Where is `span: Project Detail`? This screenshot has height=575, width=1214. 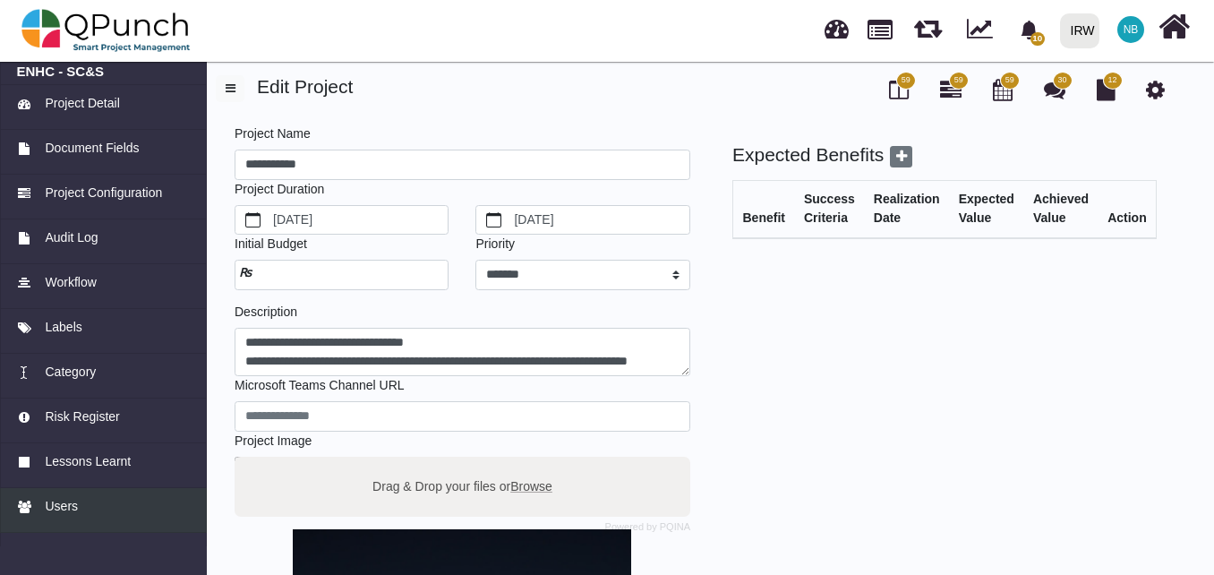
span: Project Detail is located at coordinates (81, 103).